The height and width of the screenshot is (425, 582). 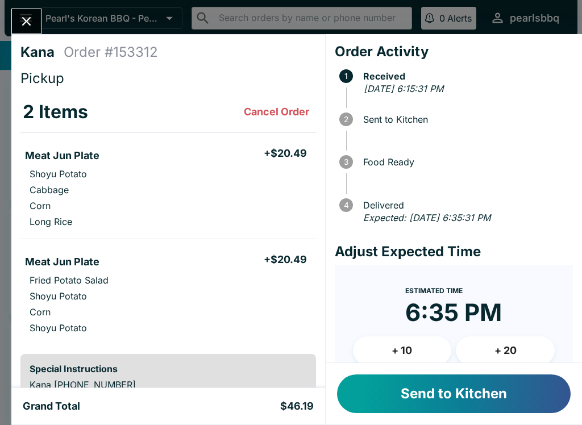 I want to click on span: Pickup, so click(x=42, y=78).